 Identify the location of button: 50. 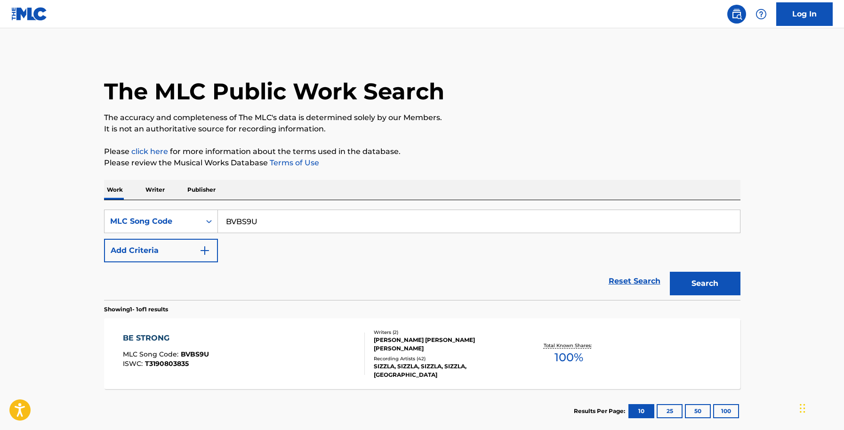
(697, 411).